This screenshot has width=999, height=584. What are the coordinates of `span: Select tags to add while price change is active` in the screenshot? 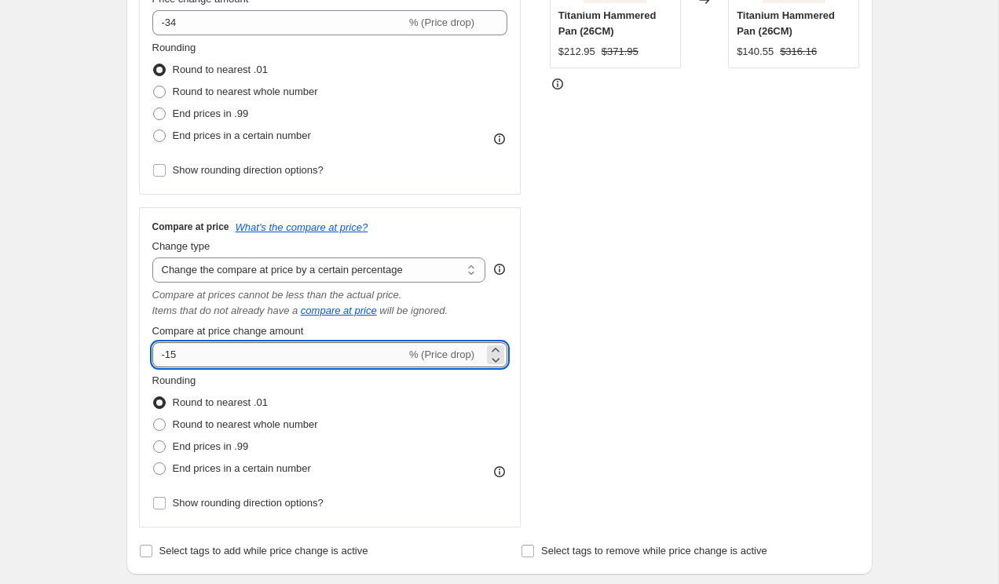 It's located at (264, 550).